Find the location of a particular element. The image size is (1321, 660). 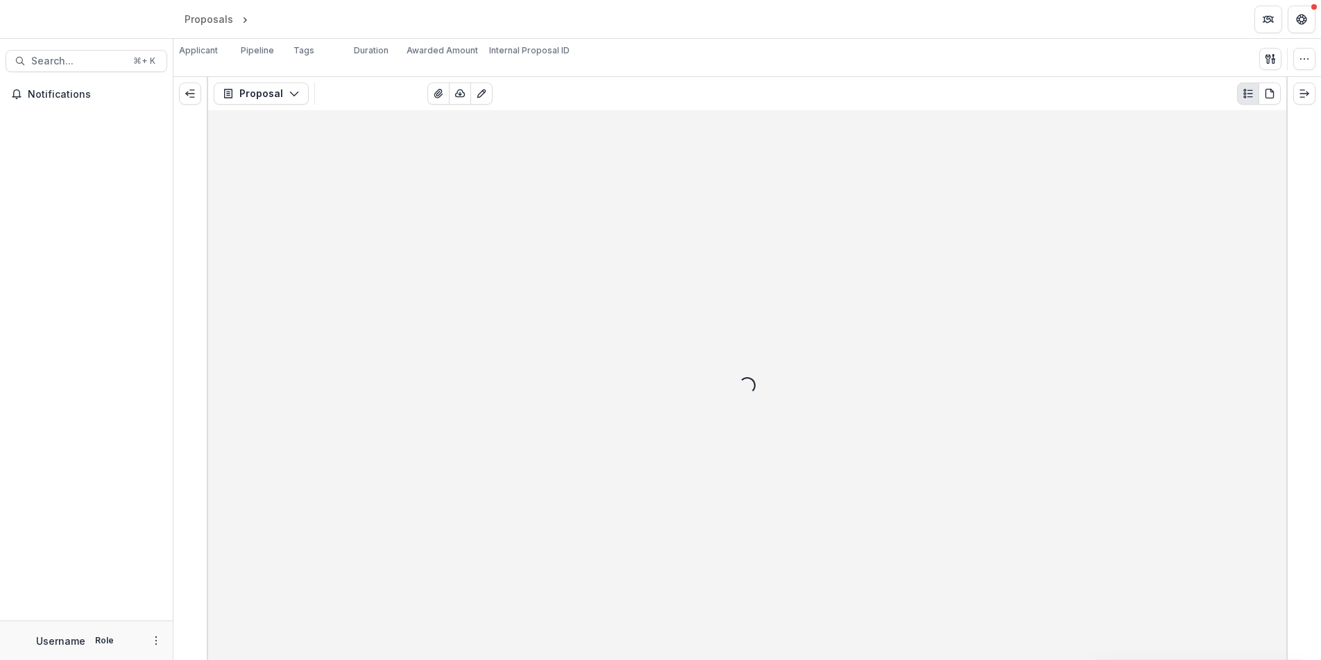

button: Edit as form is located at coordinates (481, 94).